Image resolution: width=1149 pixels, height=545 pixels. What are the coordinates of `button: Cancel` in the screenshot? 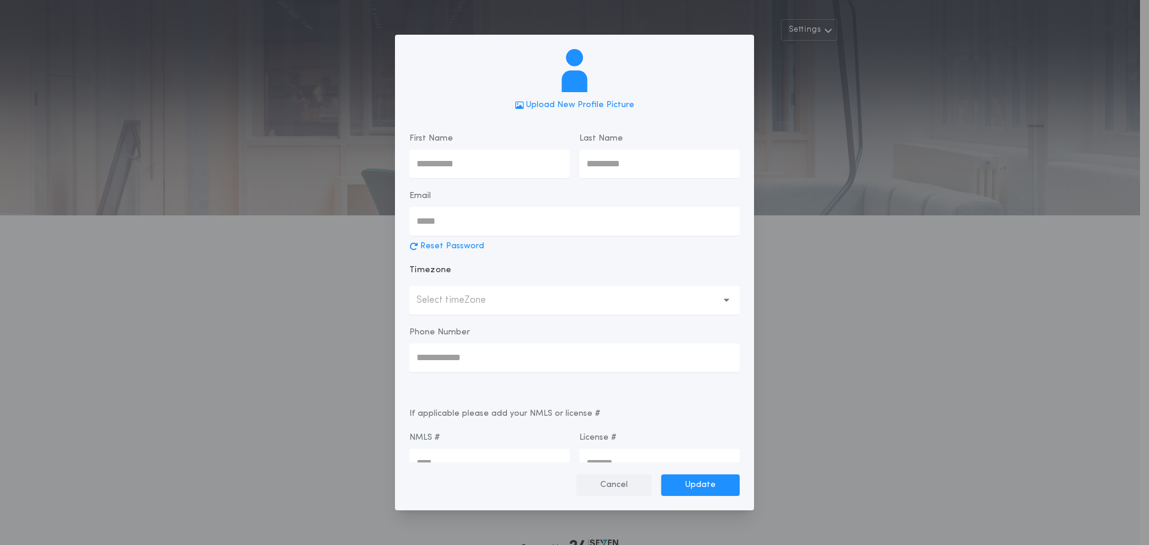 It's located at (614, 485).